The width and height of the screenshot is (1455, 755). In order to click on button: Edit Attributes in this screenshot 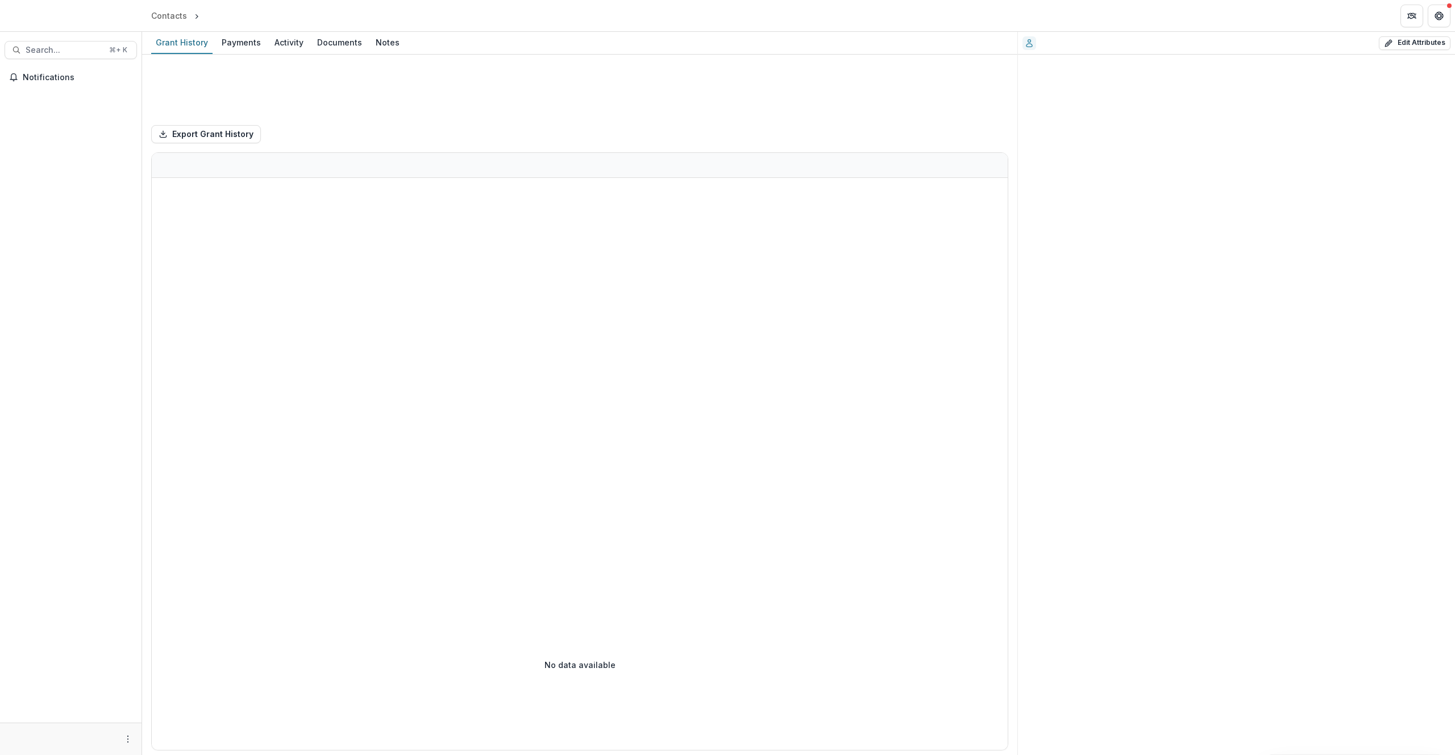, I will do `click(1415, 43)`.